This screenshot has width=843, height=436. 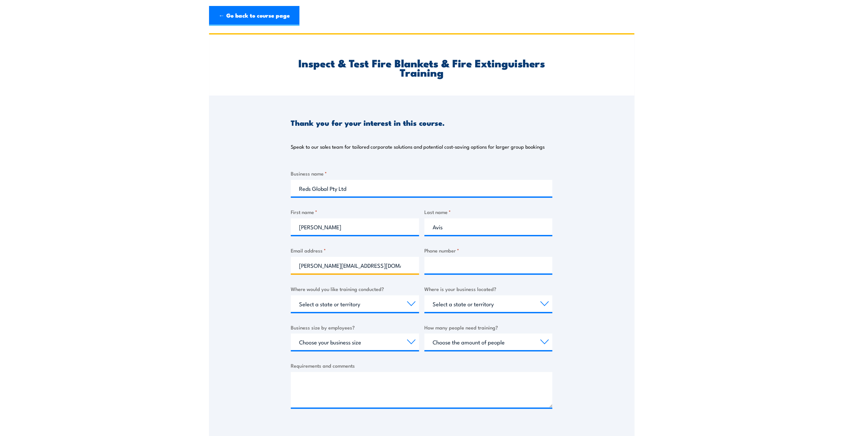 What do you see at coordinates (421, 366) in the screenshot?
I see `label: Requirements and comments` at bounding box center [421, 366].